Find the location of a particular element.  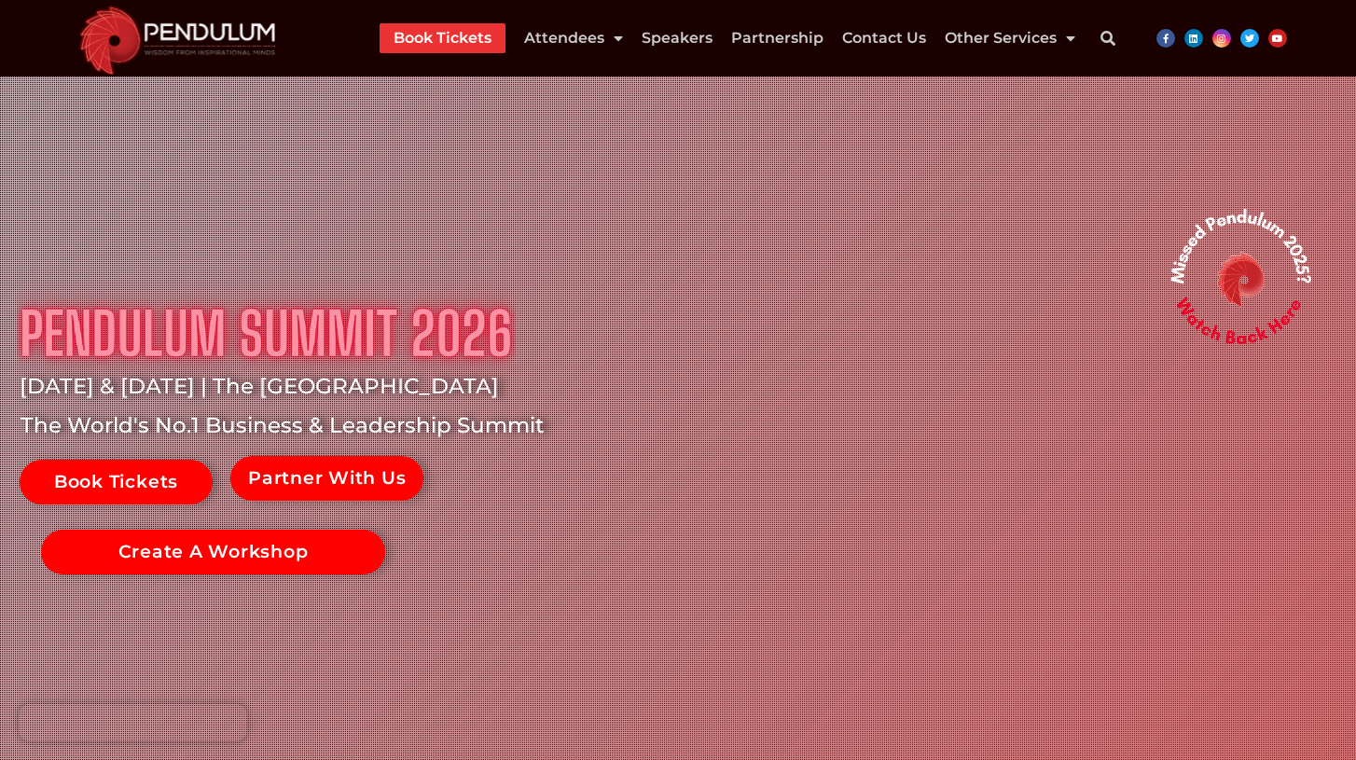

a: Contact Us is located at coordinates (884, 38).